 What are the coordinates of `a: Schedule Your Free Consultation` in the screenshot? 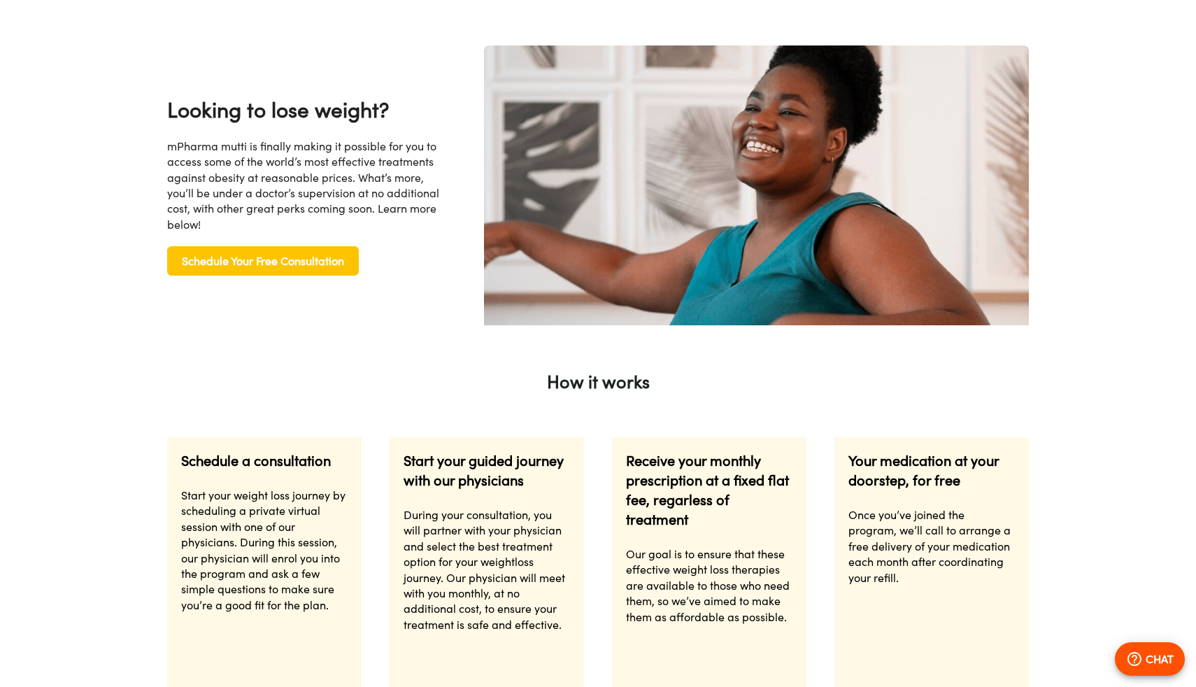 It's located at (263, 259).